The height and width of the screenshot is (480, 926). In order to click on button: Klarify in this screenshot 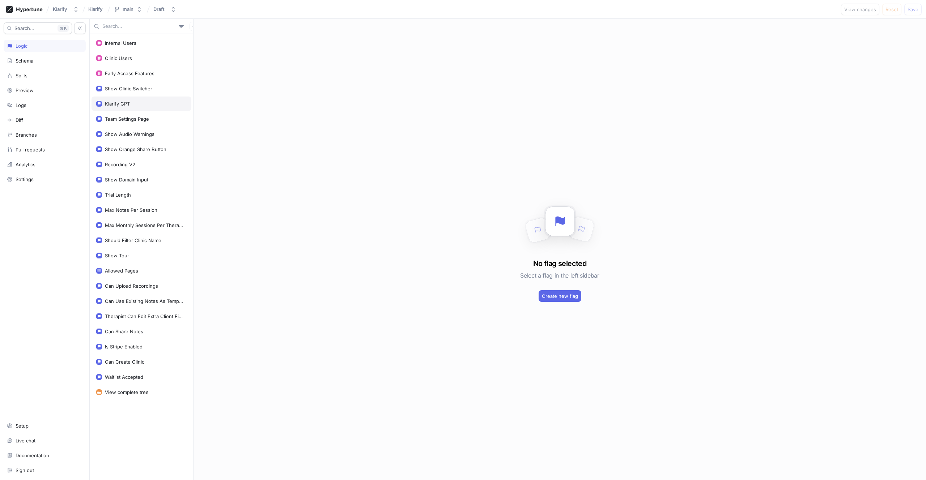, I will do `click(66, 9)`.